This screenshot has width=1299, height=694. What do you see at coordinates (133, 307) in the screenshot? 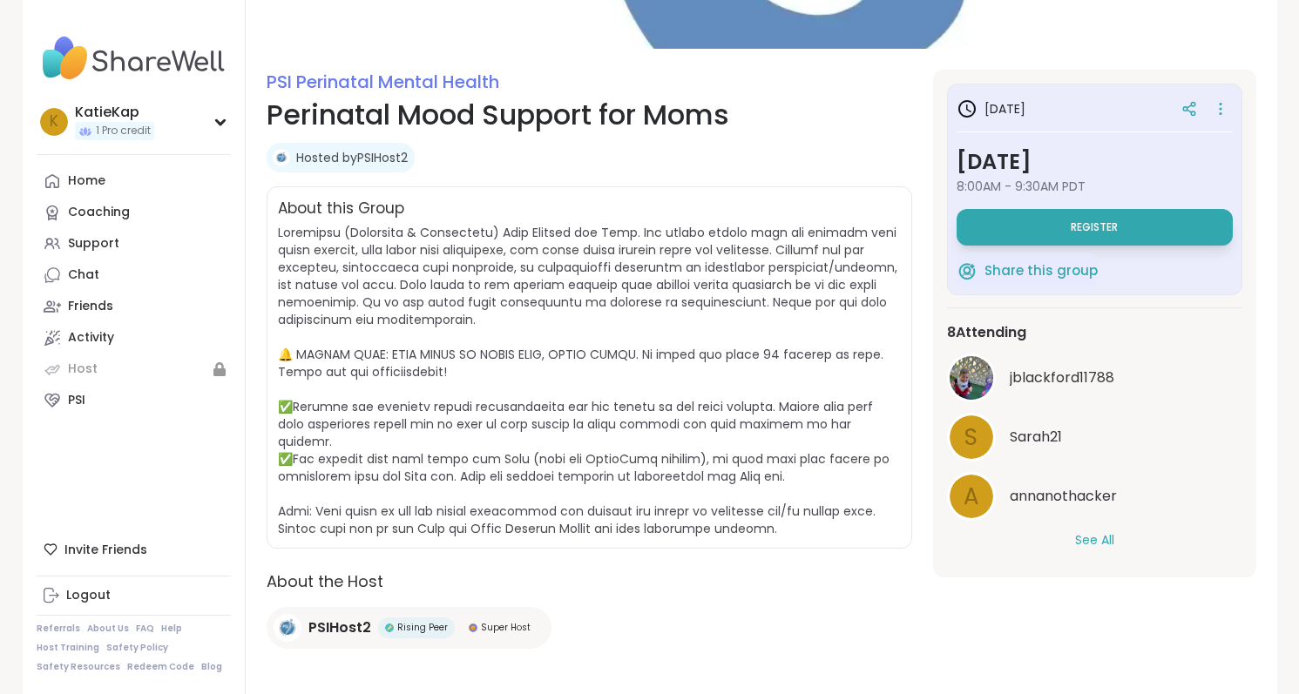
I see `a: Friends` at bounding box center [133, 307].